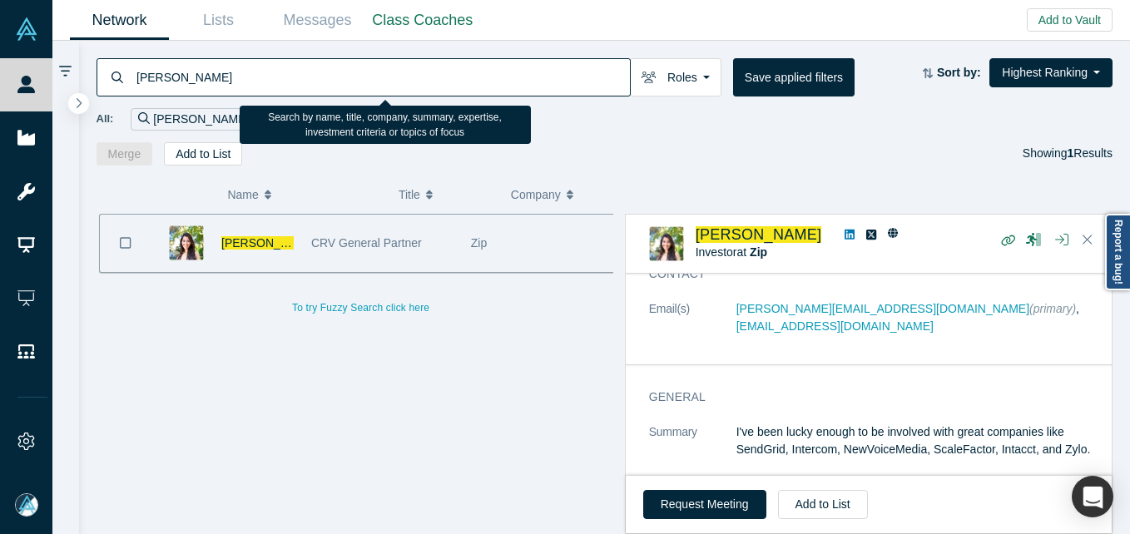 This screenshot has height=534, width=1130. What do you see at coordinates (1087, 240) in the screenshot?
I see `button: Close` at bounding box center [1087, 240].